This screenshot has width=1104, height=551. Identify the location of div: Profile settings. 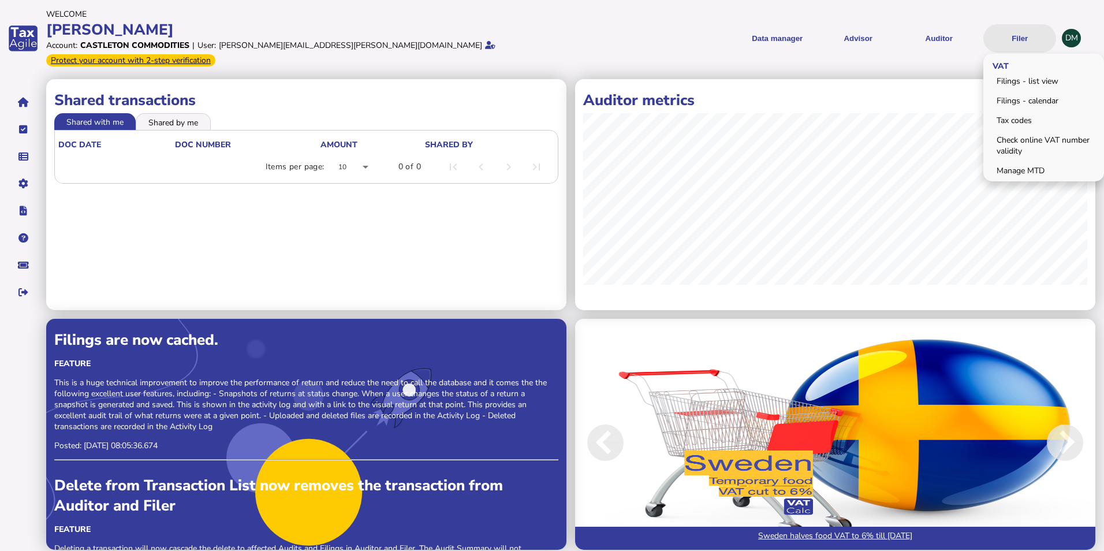
(1071, 38).